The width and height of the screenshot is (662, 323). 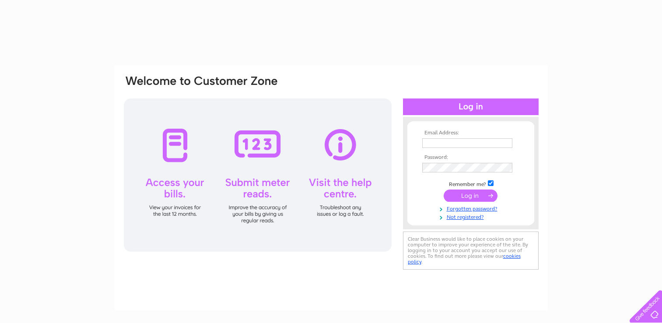 I want to click on div: Clear Business would like to place cookies on your computer to improve your experience of the sit..., so click(x=471, y=250).